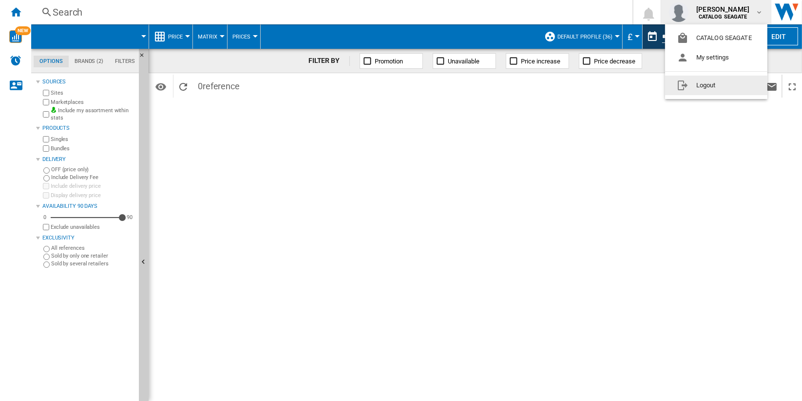 This screenshot has width=802, height=401. I want to click on md-menu-item: CATALOG SEAGATE, so click(716, 38).